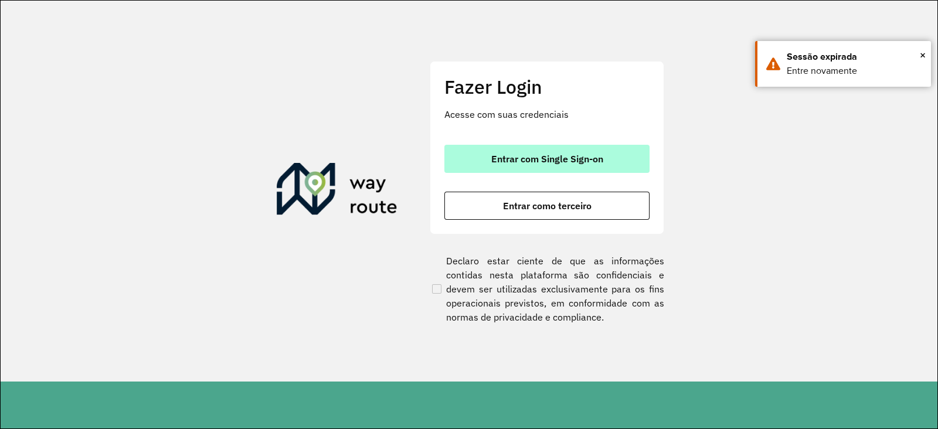 Image resolution: width=938 pixels, height=429 pixels. What do you see at coordinates (547, 206) in the screenshot?
I see `span: Entrar como terceiro` at bounding box center [547, 206].